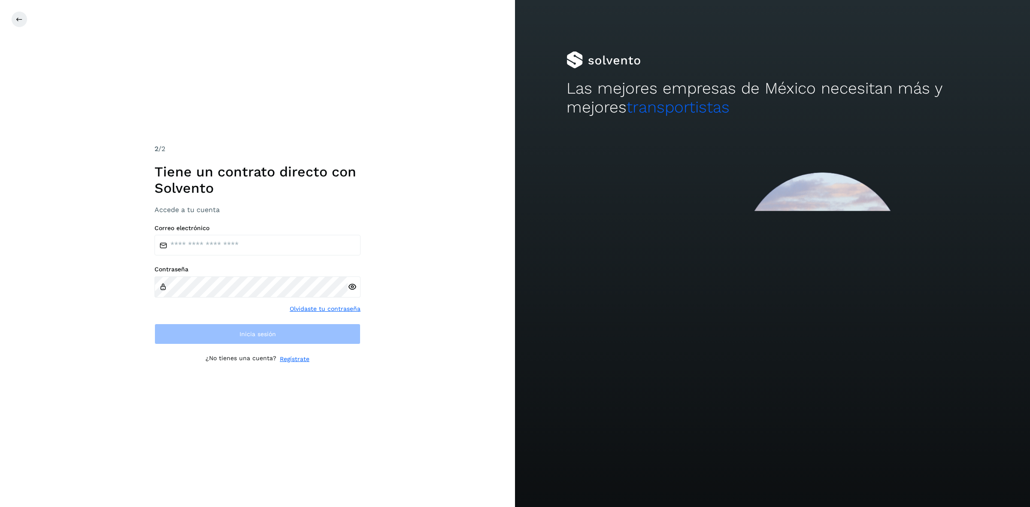 Image resolution: width=1030 pixels, height=507 pixels. Describe the element at coordinates (257, 228) in the screenshot. I see `label: Correo electrónico` at that location.